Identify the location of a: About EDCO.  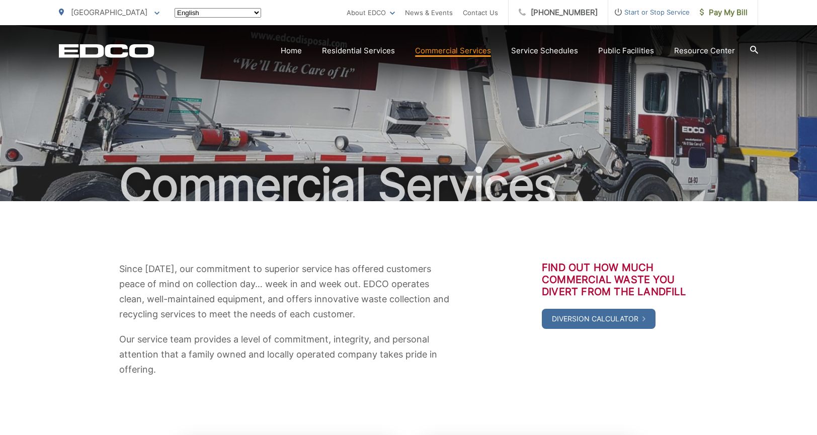
(371, 13).